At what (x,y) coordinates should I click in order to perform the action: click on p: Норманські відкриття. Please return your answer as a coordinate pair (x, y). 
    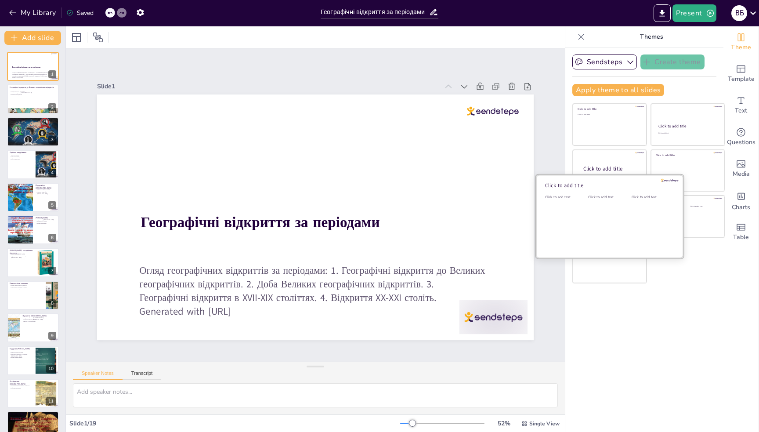
    Looking at the image, I should click on (33, 120).